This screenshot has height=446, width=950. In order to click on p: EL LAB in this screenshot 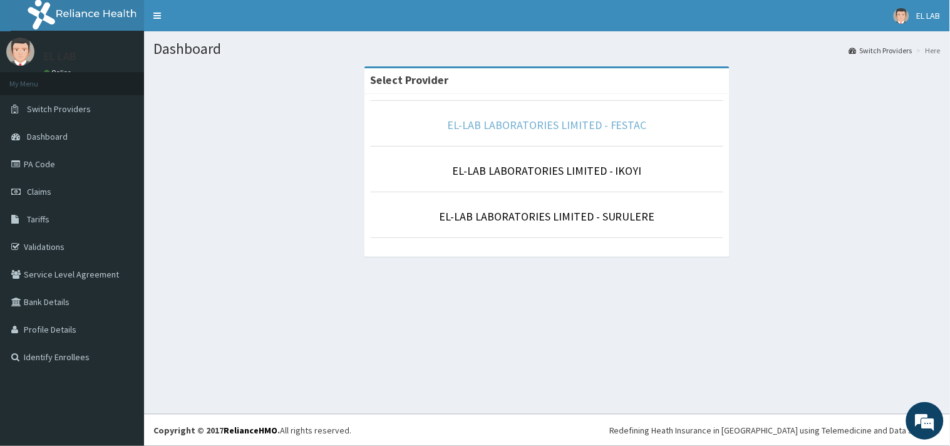, I will do `click(60, 56)`.